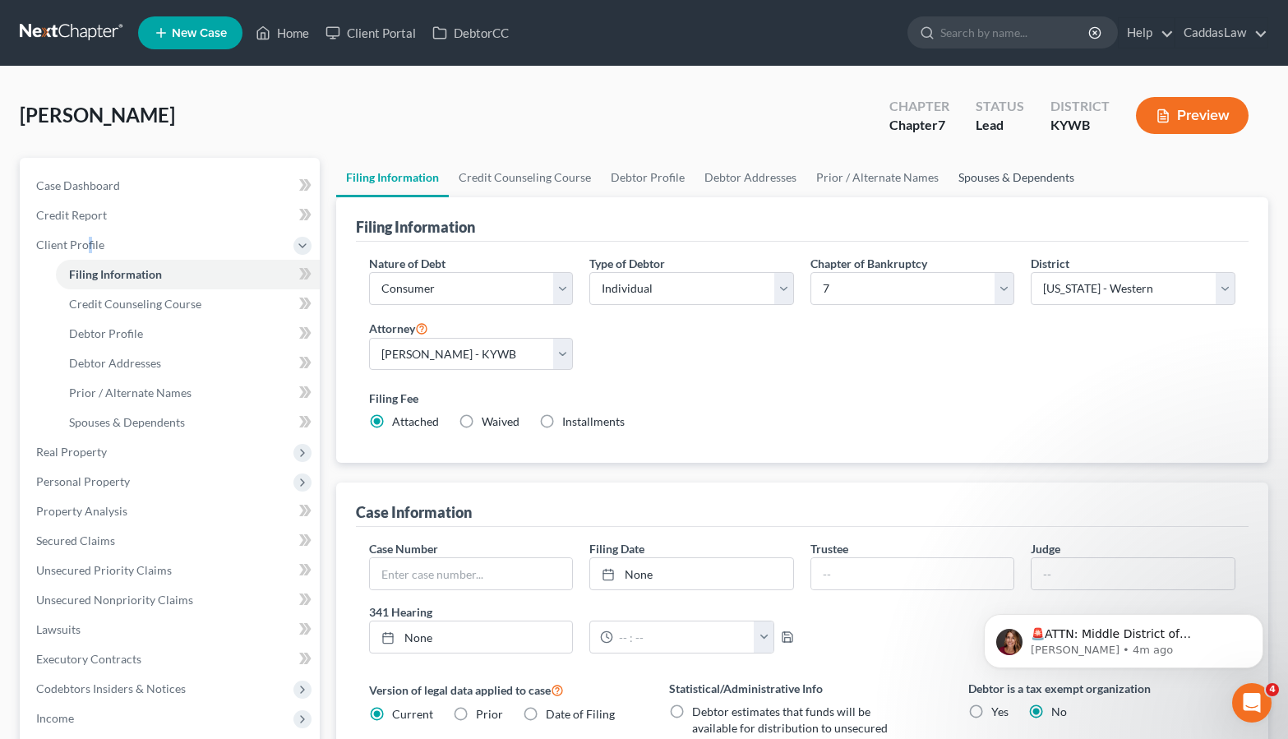 This screenshot has width=1288, height=739. I want to click on span: Unsecured Nonpriority Claims, so click(114, 599).